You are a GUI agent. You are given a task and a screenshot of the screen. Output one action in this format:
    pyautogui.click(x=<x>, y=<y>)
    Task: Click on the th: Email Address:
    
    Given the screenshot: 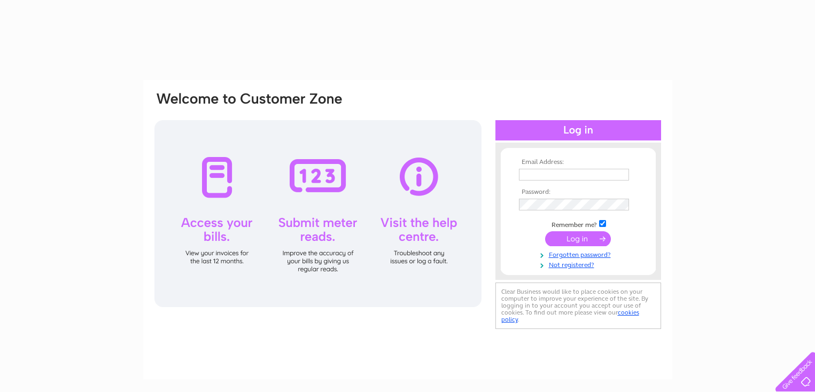 What is the action you would take?
    pyautogui.click(x=578, y=162)
    